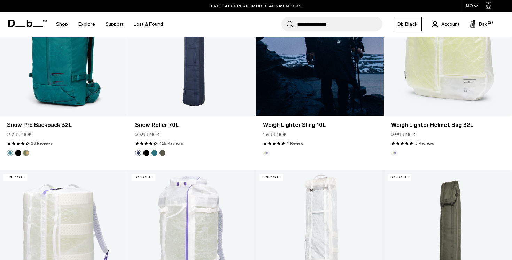 This screenshot has width=512, height=260. What do you see at coordinates (450, 24) in the screenshot?
I see `span: Account` at bounding box center [450, 24].